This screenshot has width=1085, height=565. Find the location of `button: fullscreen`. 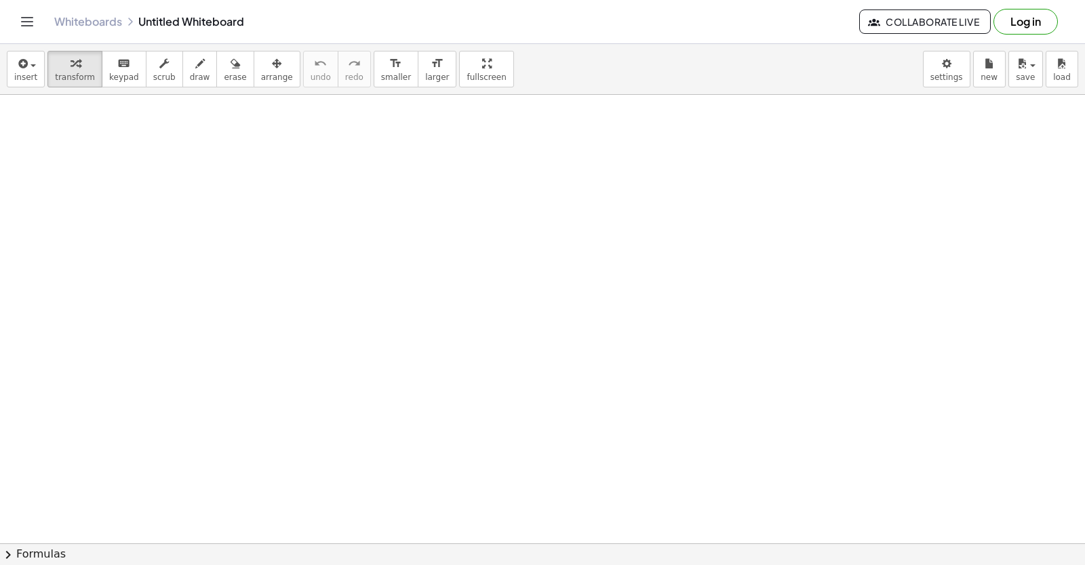

button: fullscreen is located at coordinates (486, 69).